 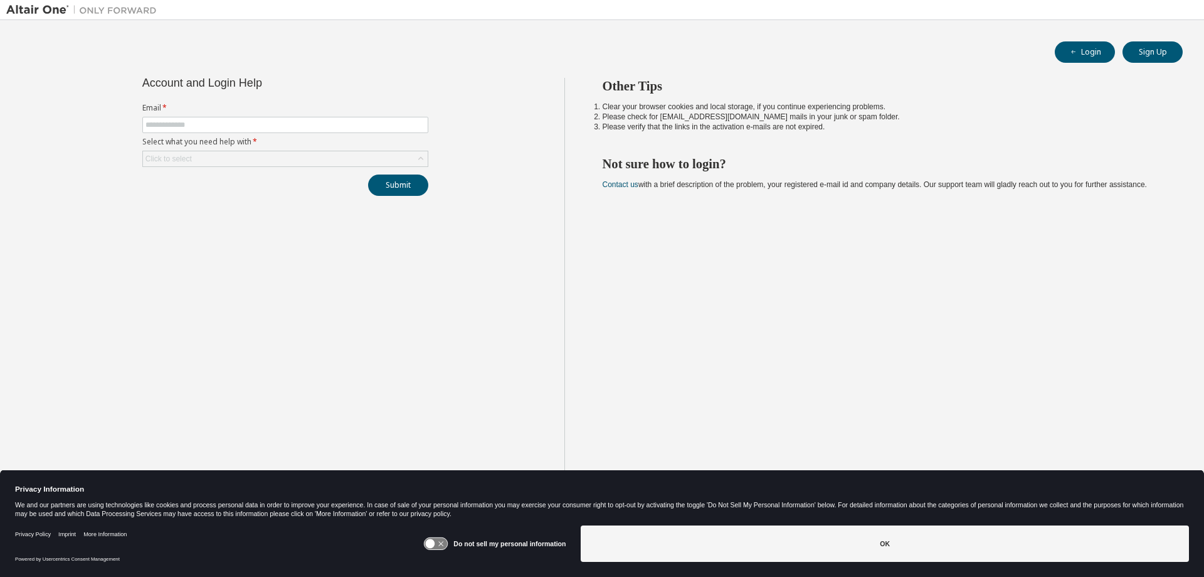 What do you see at coordinates (257, 83) in the screenshot?
I see `div: Account and Login Help` at bounding box center [257, 83].